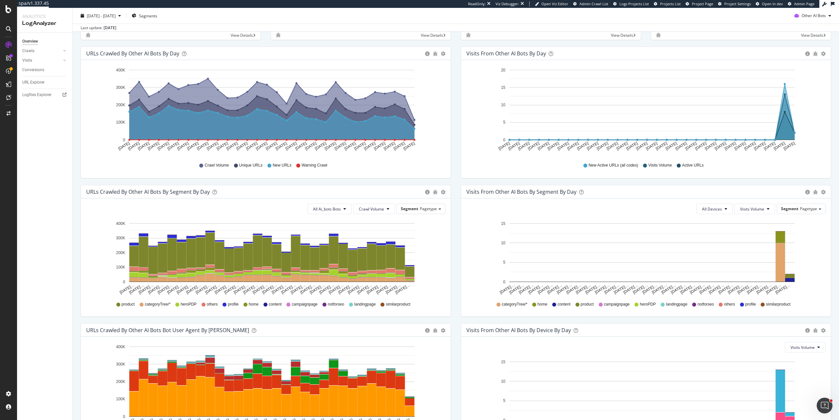  I want to click on span: Admin Crawl List, so click(594, 4).